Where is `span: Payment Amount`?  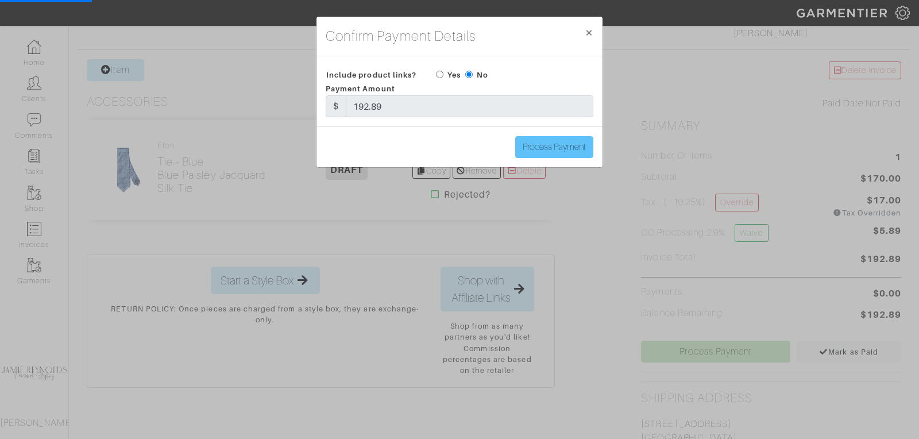 span: Payment Amount is located at coordinates (360, 88).